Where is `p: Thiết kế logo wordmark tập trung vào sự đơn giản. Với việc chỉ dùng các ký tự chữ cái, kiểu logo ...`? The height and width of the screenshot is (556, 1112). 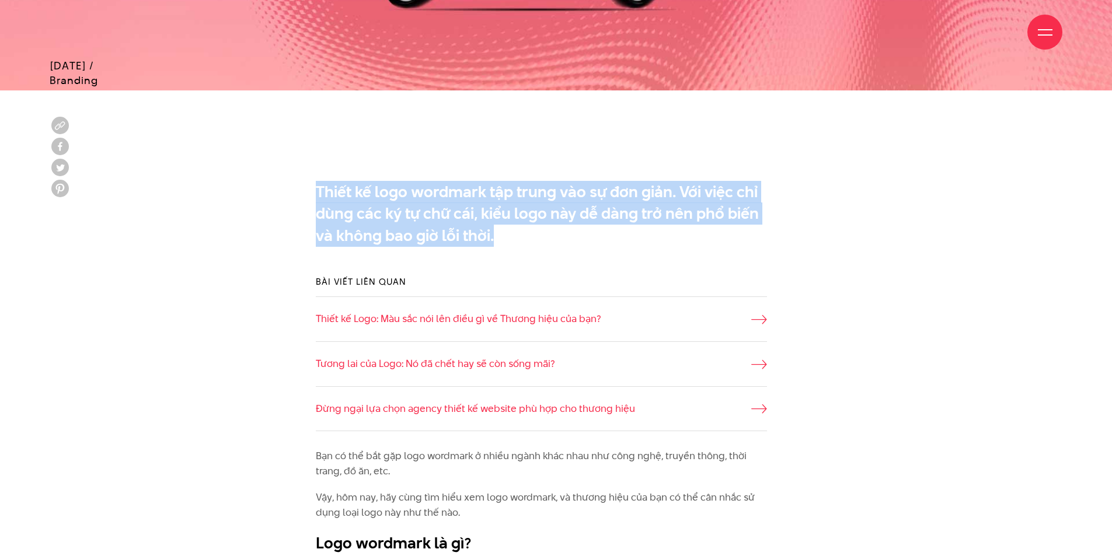 p: Thiết kế logo wordmark tập trung vào sự đơn giản. Với việc chỉ dùng các ký tự chữ cái, kiểu logo ... is located at coordinates (541, 214).